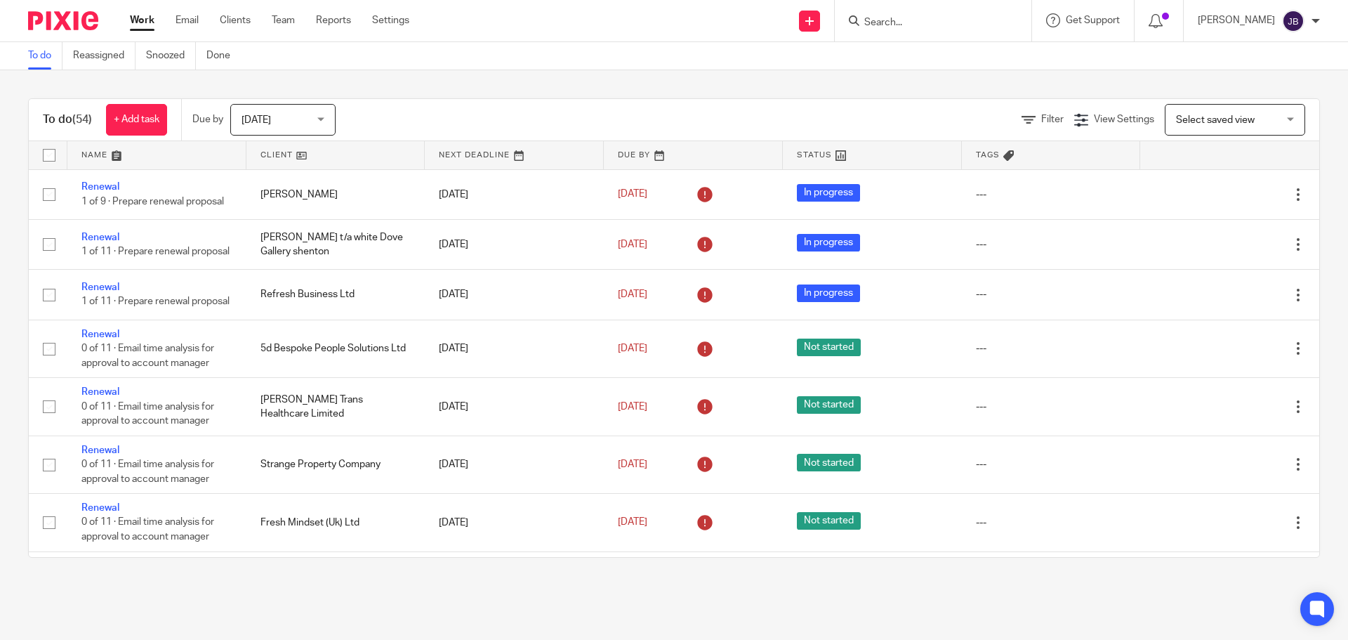  Describe the element at coordinates (171, 55) in the screenshot. I see `a: Snoozed` at that location.